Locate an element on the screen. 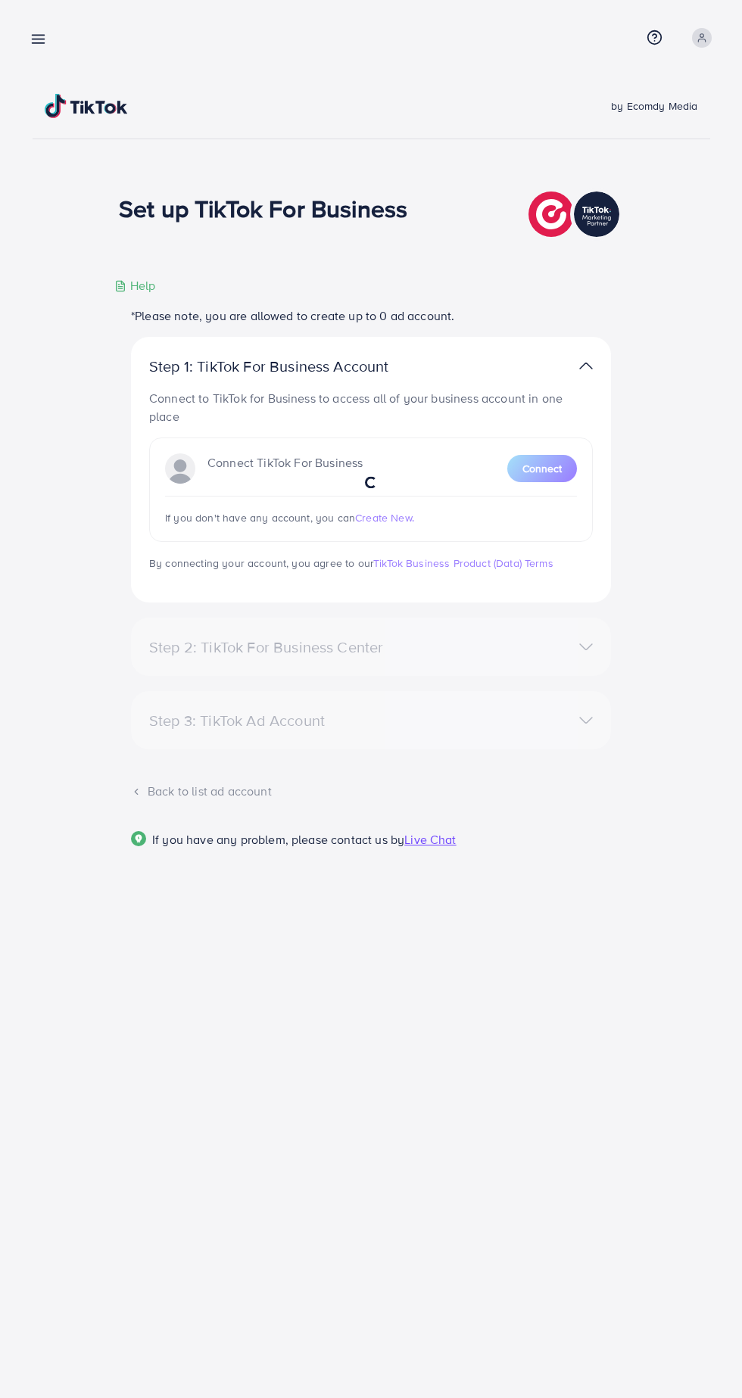 The height and width of the screenshot is (1398, 742). img: Popup guide is located at coordinates (138, 838).